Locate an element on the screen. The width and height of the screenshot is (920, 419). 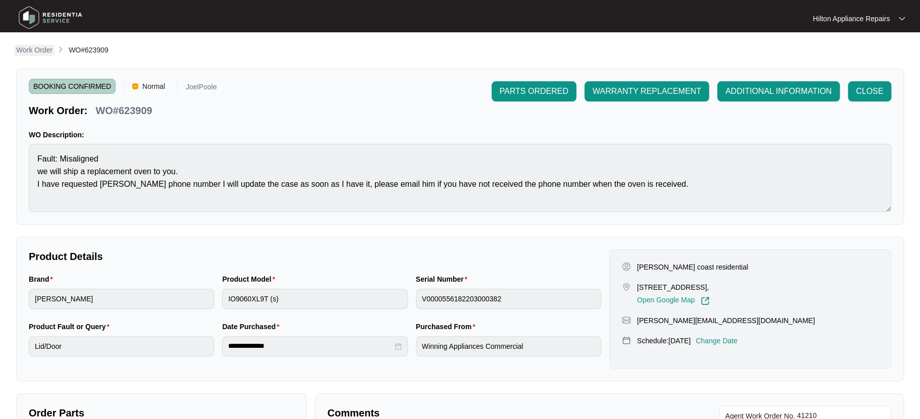
a: Open Google Map is located at coordinates (673, 301).